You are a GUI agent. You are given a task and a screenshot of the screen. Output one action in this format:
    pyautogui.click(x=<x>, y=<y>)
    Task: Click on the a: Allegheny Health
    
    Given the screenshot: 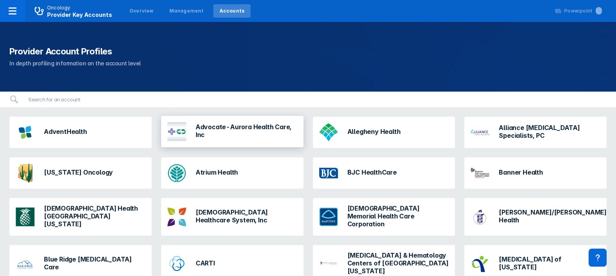 What is the action you would take?
    pyautogui.click(x=384, y=133)
    